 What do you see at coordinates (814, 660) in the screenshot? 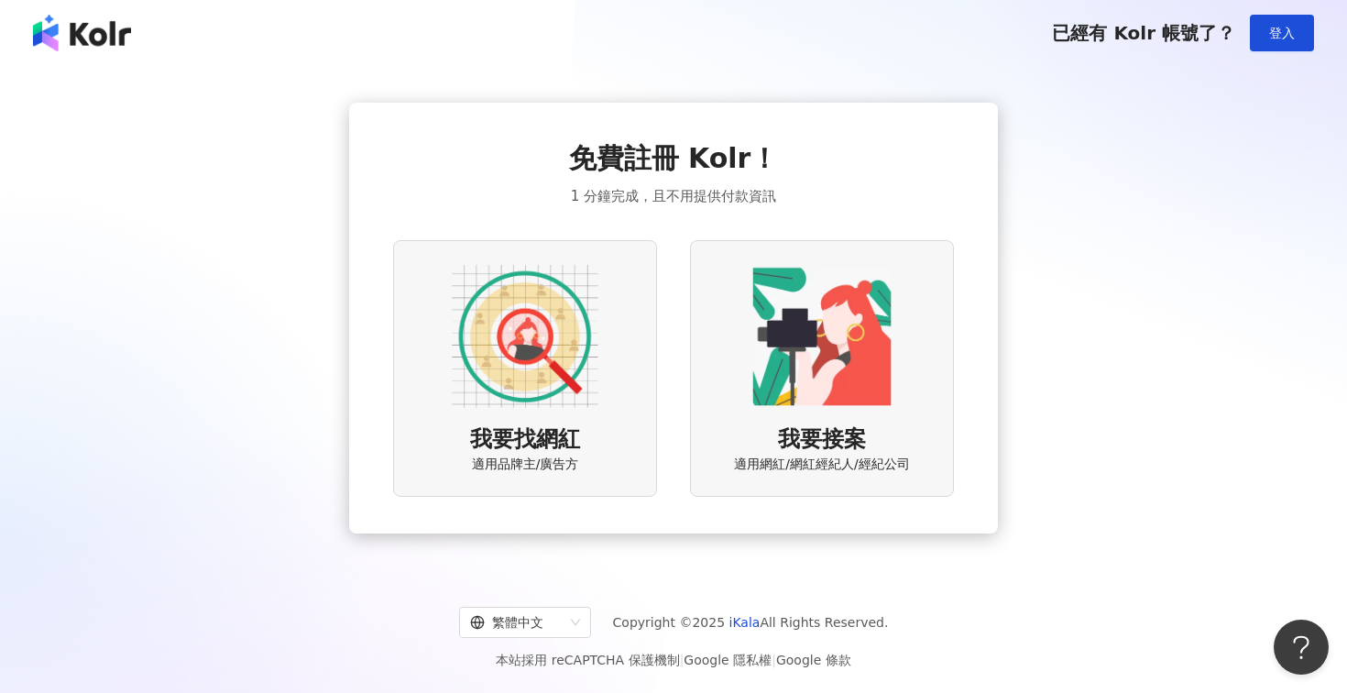
I see `a: Google 條款` at bounding box center [814, 660].